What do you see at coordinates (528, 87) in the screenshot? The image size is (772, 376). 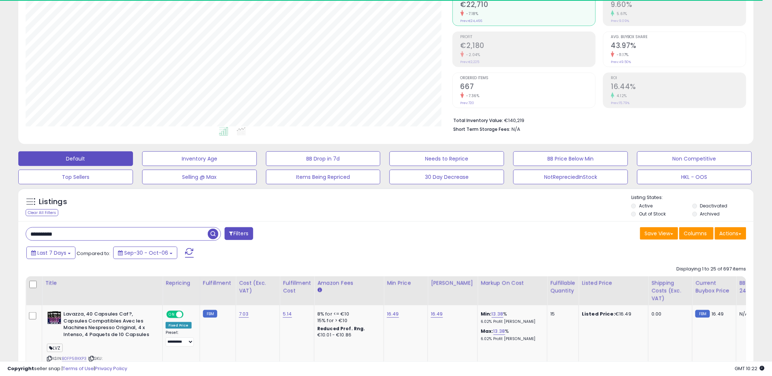 I see `h2: 667` at bounding box center [528, 87].